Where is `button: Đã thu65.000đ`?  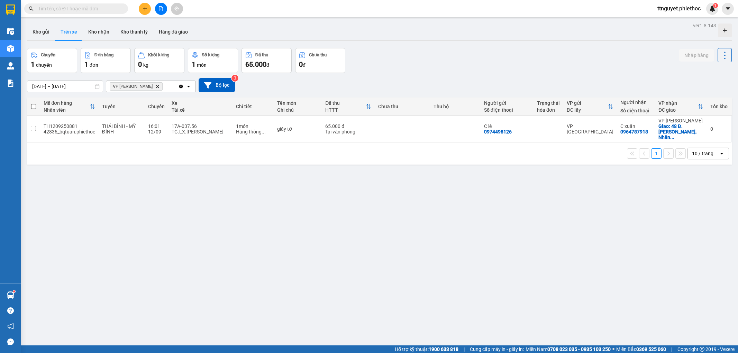 button: Đã thu65.000đ is located at coordinates (266, 61).